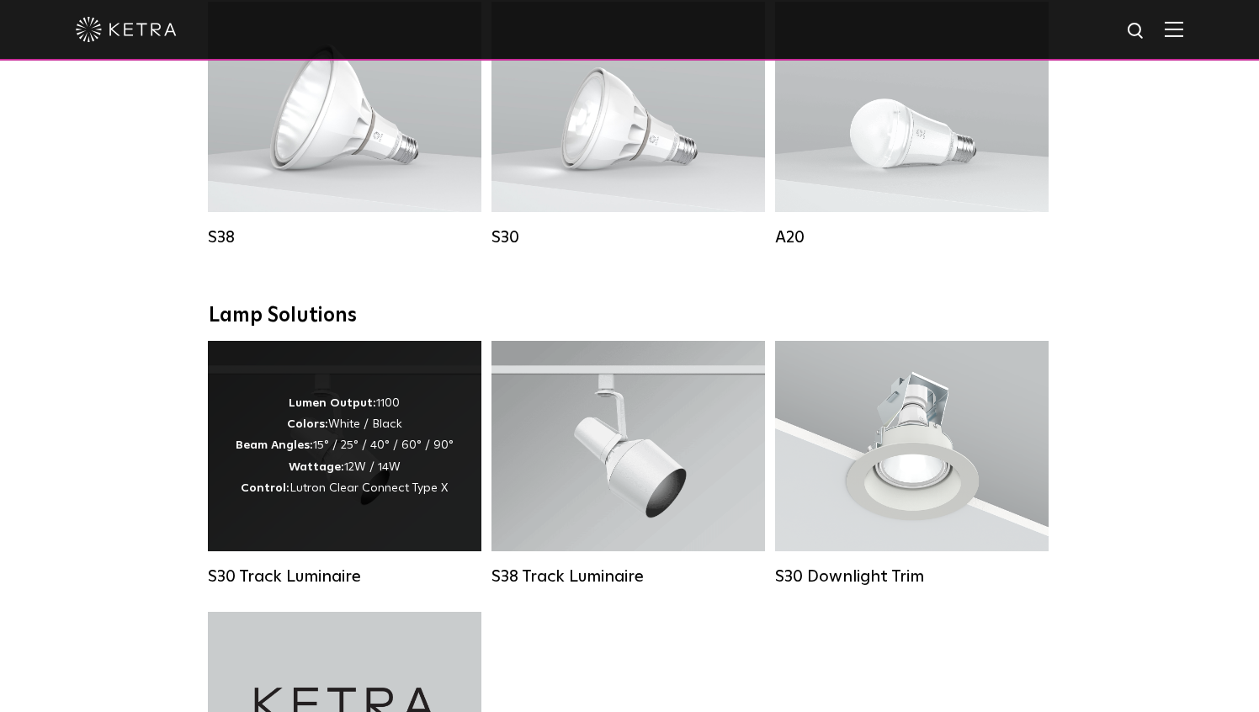  Describe the element at coordinates (911, 125) in the screenshot. I see `a: A20 Lumen Output:600 / 800Colors:White / BlackBase Type:E26 Edison Base / GU24Beam Angles:Omni-Di...` at that location.